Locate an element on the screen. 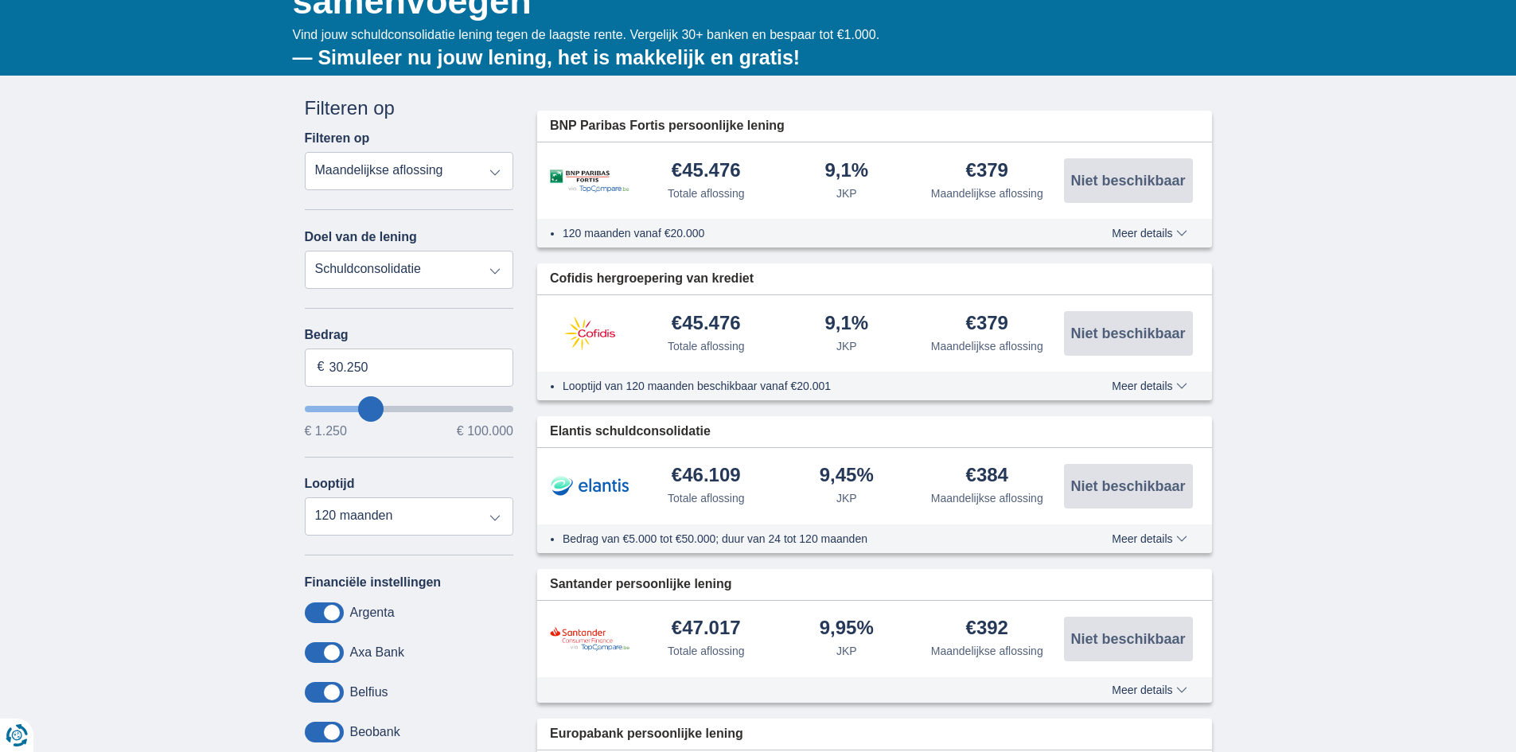 This screenshot has width=1516, height=752. span: Santander persoonlijke lening is located at coordinates (641, 584).